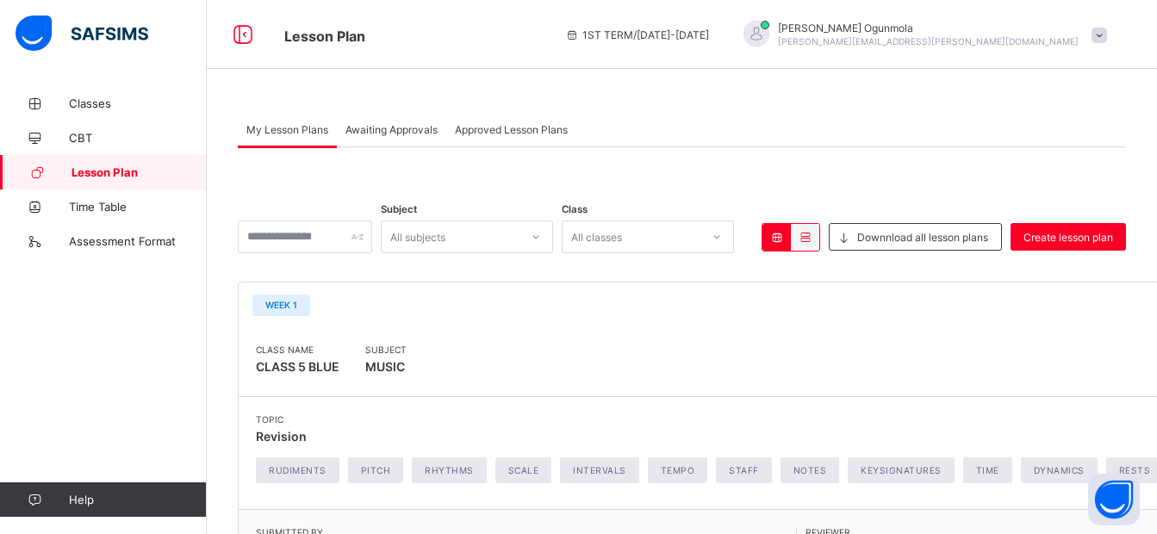 This screenshot has width=1157, height=534. I want to click on span: Pitch, so click(376, 470).